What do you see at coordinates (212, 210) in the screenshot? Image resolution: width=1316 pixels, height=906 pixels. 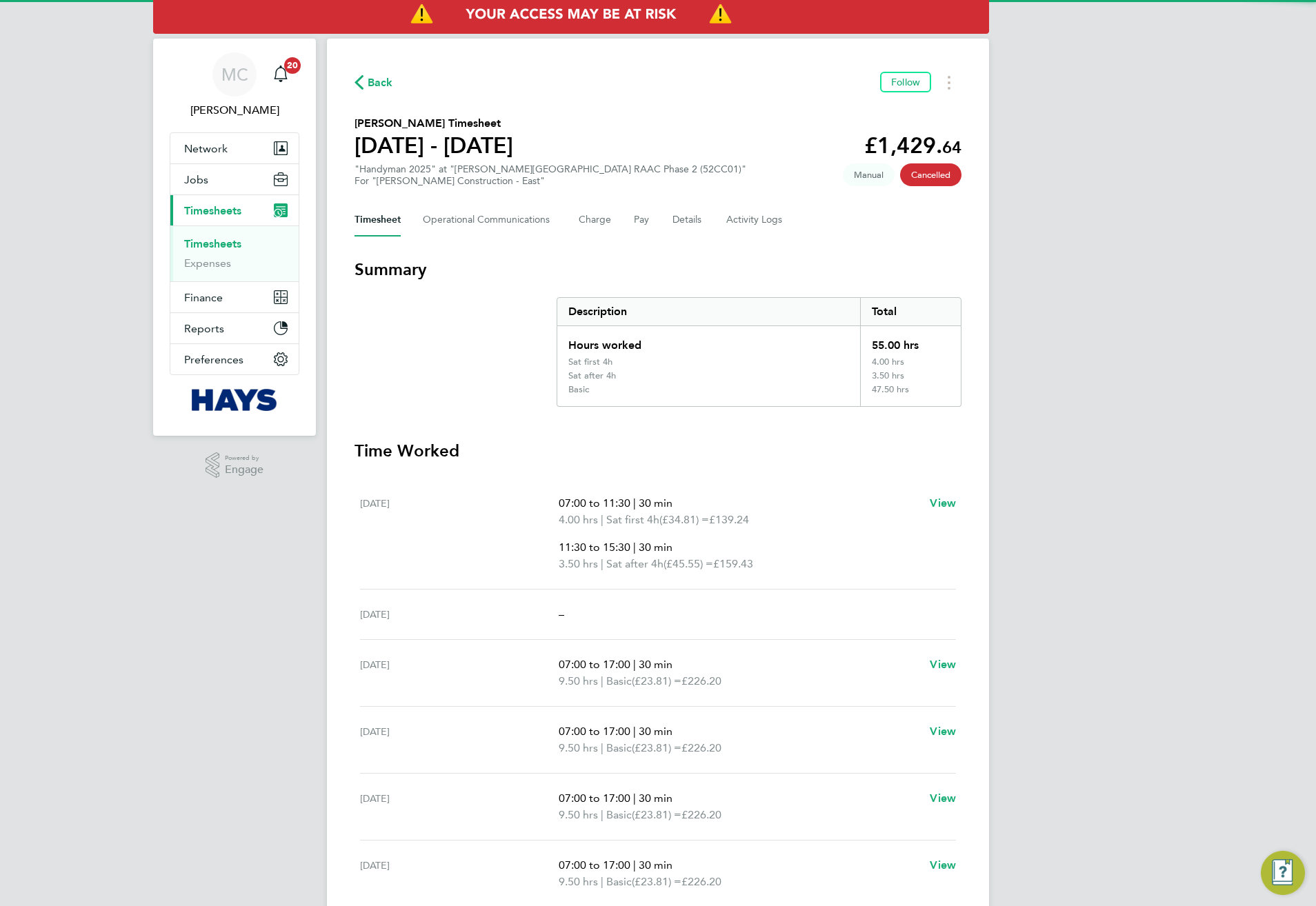 I see `span: Timesheets` at bounding box center [212, 210].